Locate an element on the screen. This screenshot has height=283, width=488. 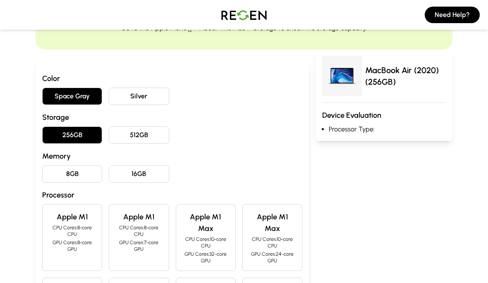
img: MacBook Air (2020) is located at coordinates (342, 76).